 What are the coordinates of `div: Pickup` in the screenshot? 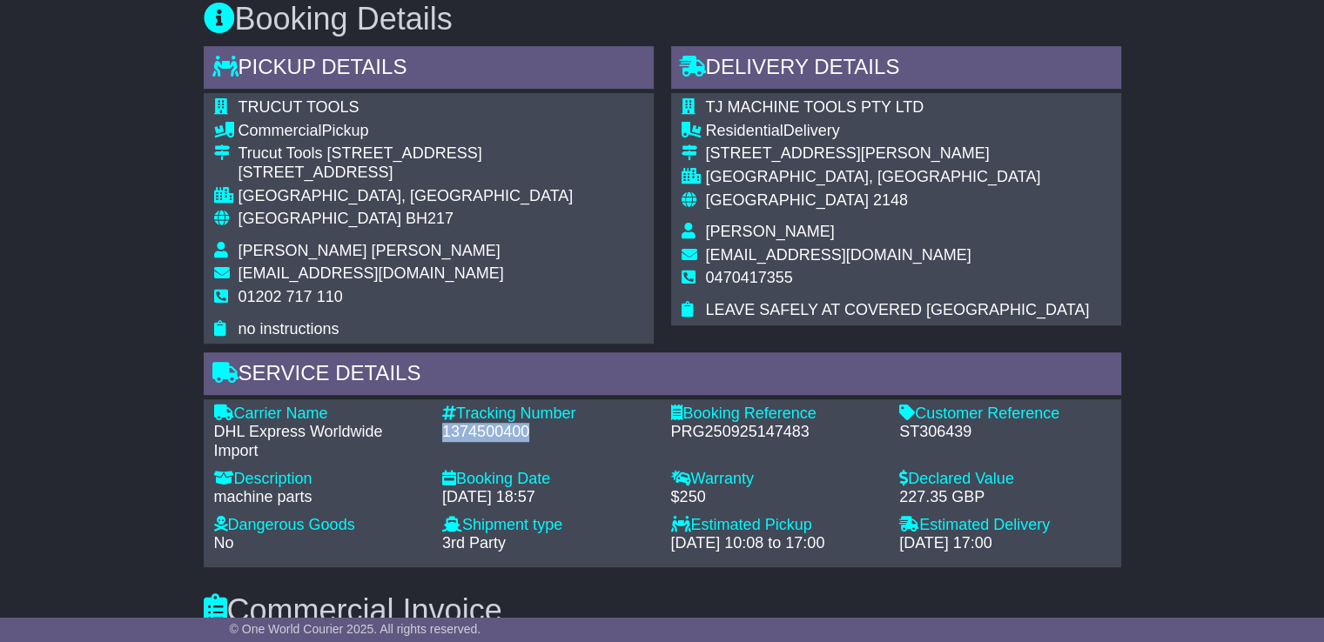 It's located at (406, 131).